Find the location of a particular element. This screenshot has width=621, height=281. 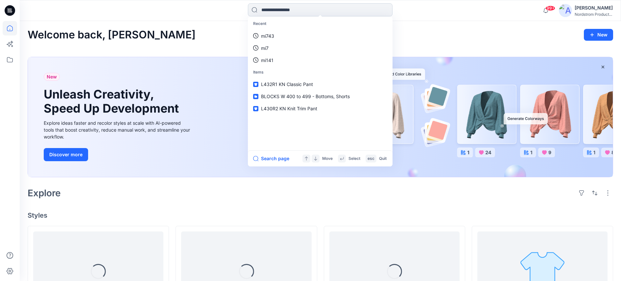

span: BLOCKS W 400 to 499 - Bottoms, Shorts is located at coordinates (305, 96).